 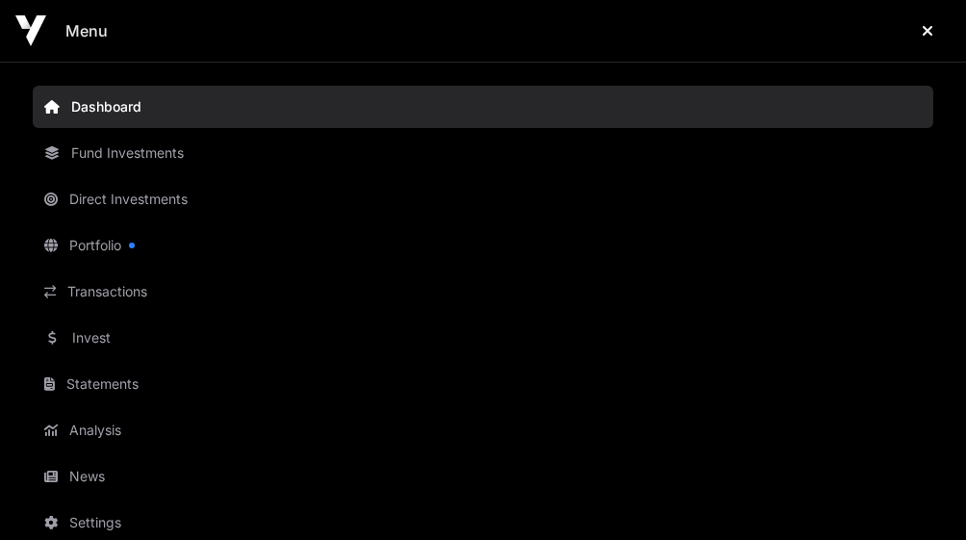 What do you see at coordinates (483, 338) in the screenshot?
I see `a: Invest` at bounding box center [483, 338].